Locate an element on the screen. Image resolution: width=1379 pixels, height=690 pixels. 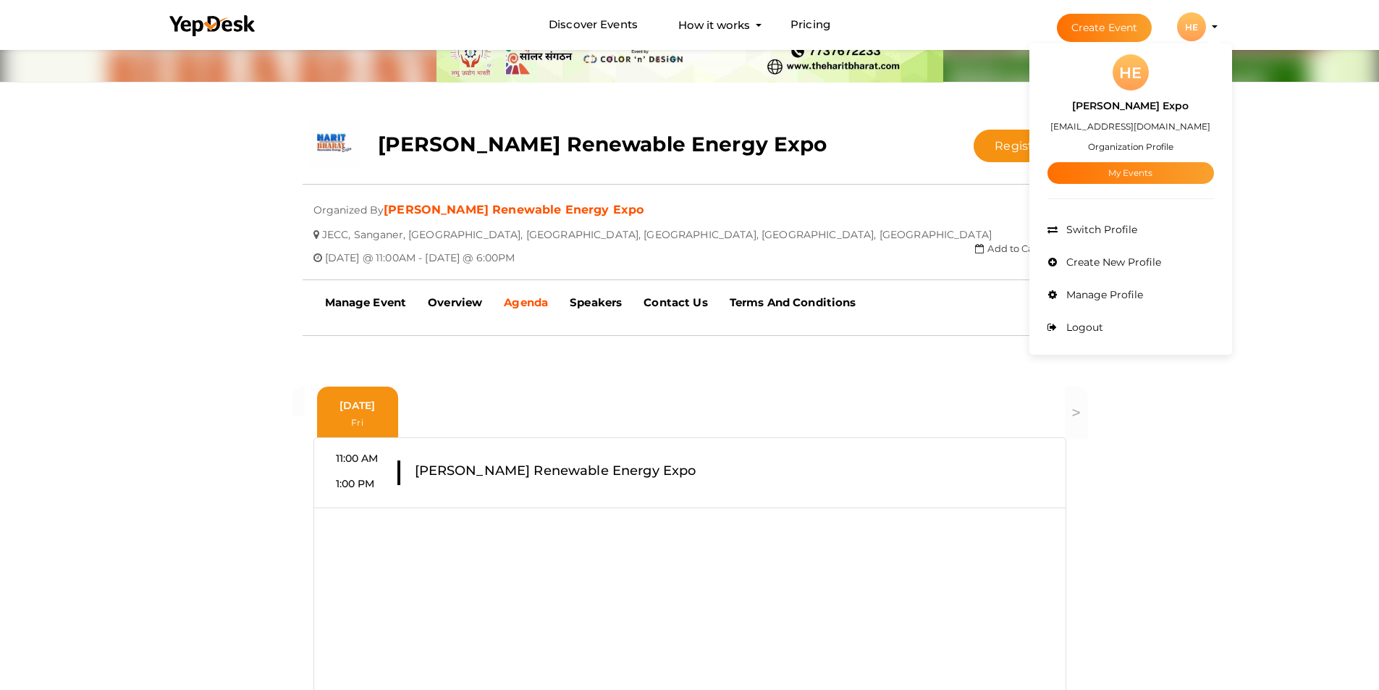
button: How it works is located at coordinates (714, 25).